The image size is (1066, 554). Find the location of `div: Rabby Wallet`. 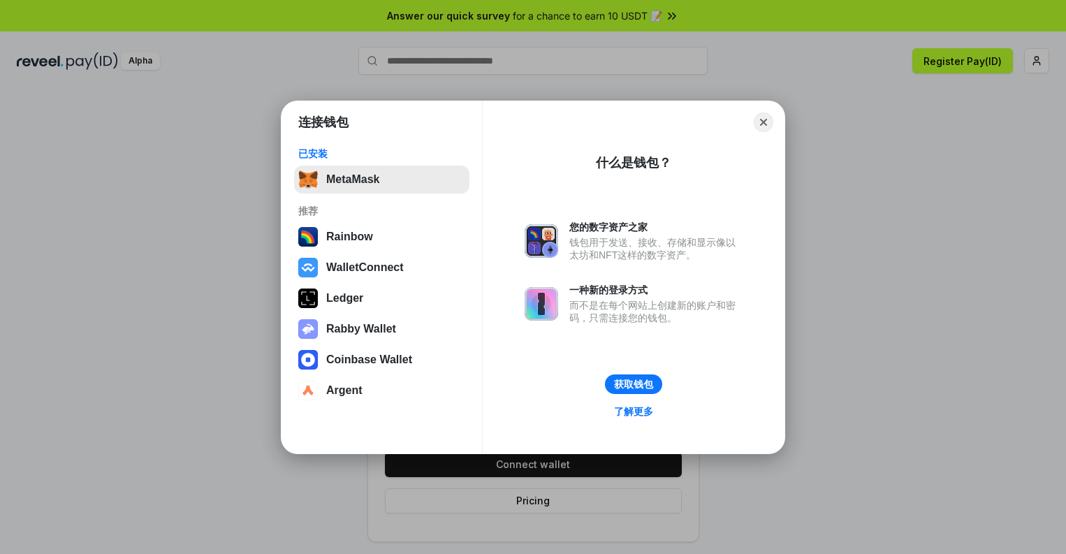

div: Rabby Wallet is located at coordinates (361, 329).